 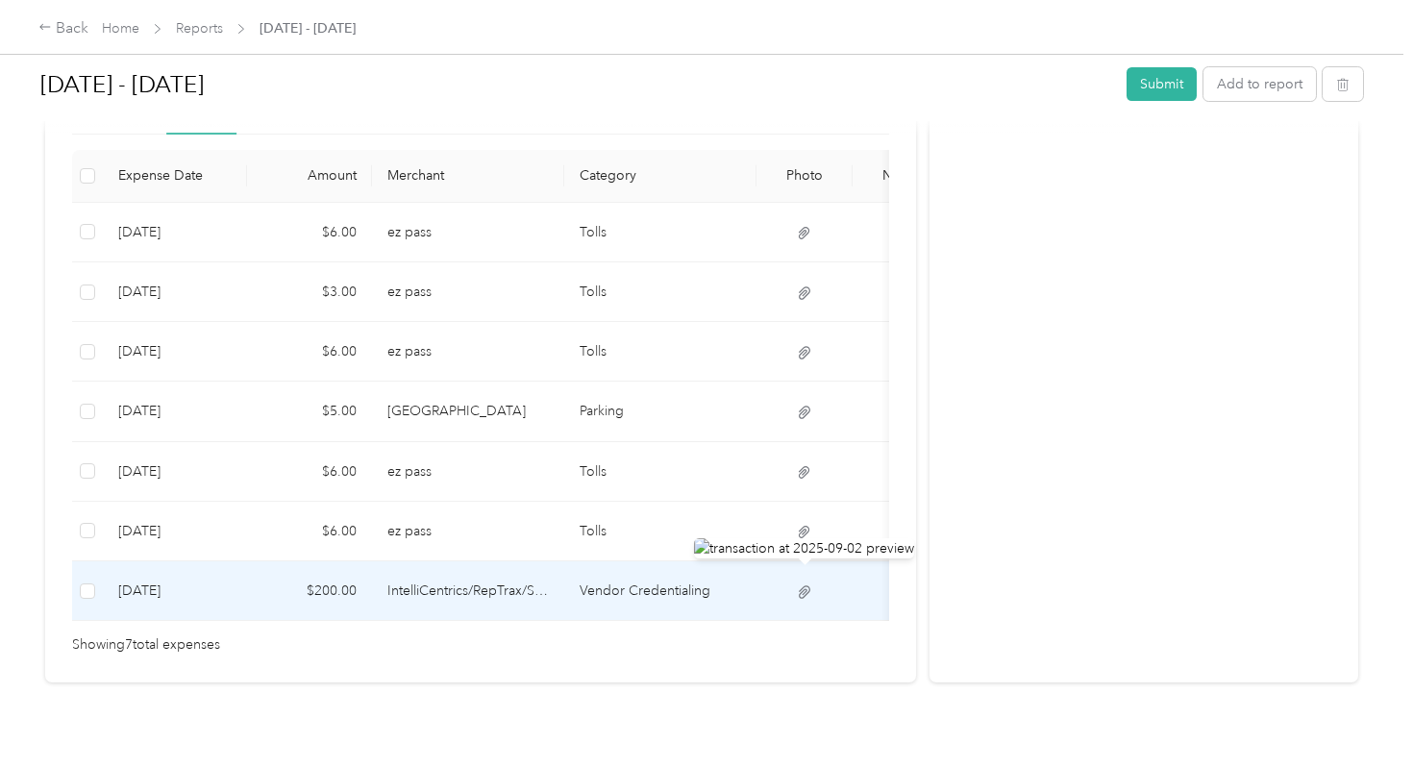 I want to click on th: Amount, so click(x=310, y=176).